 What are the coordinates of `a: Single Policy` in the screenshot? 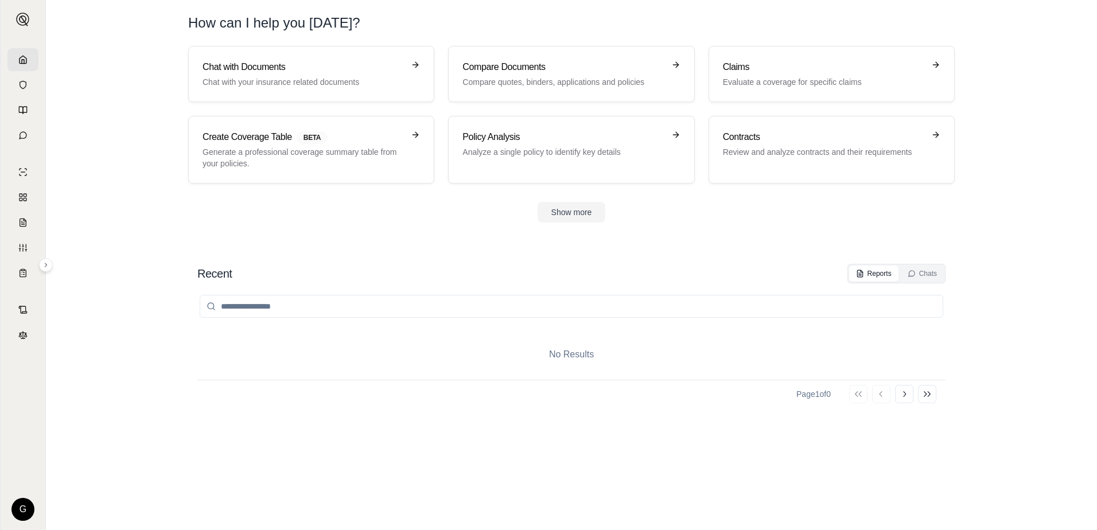 It's located at (23, 172).